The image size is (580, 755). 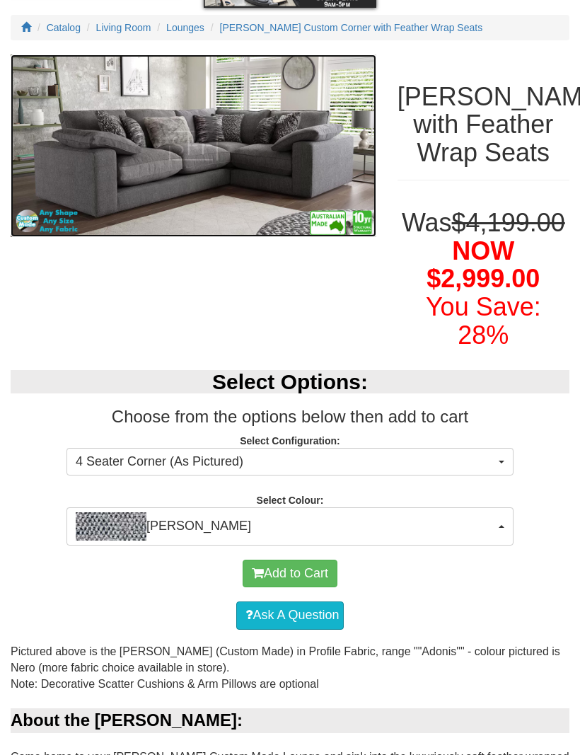 What do you see at coordinates (290, 500) in the screenshot?
I see `strong: Select Colour:` at bounding box center [290, 500].